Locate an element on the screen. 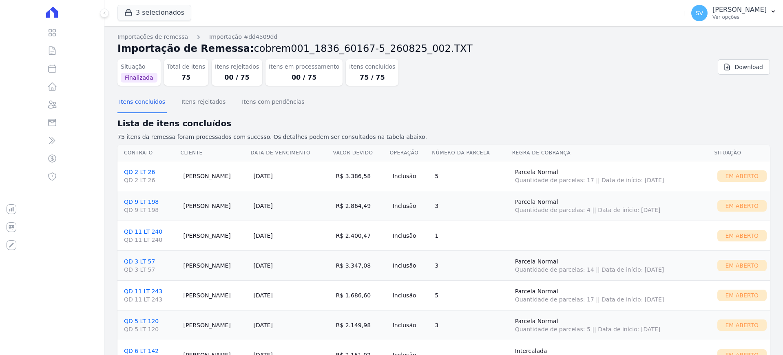 The height and width of the screenshot is (355, 783). button: Itens rejeitados is located at coordinates (204, 102).